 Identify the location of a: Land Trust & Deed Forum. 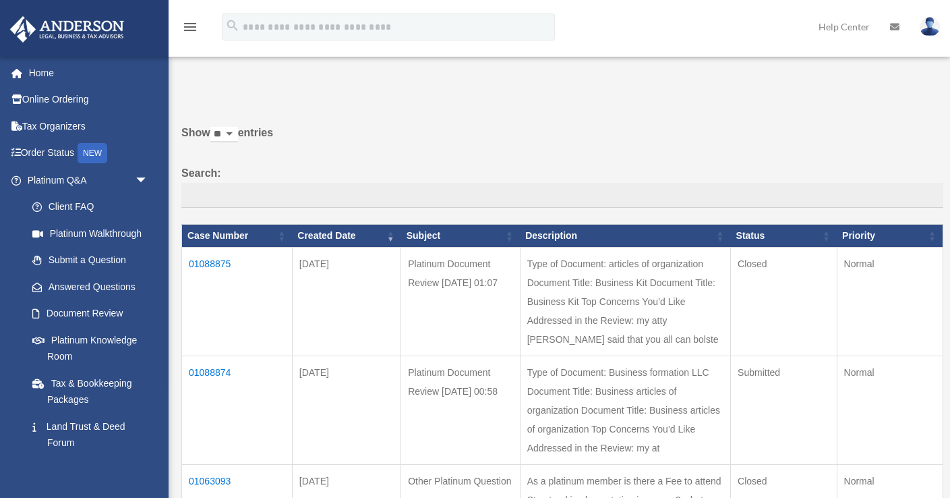
(90, 434).